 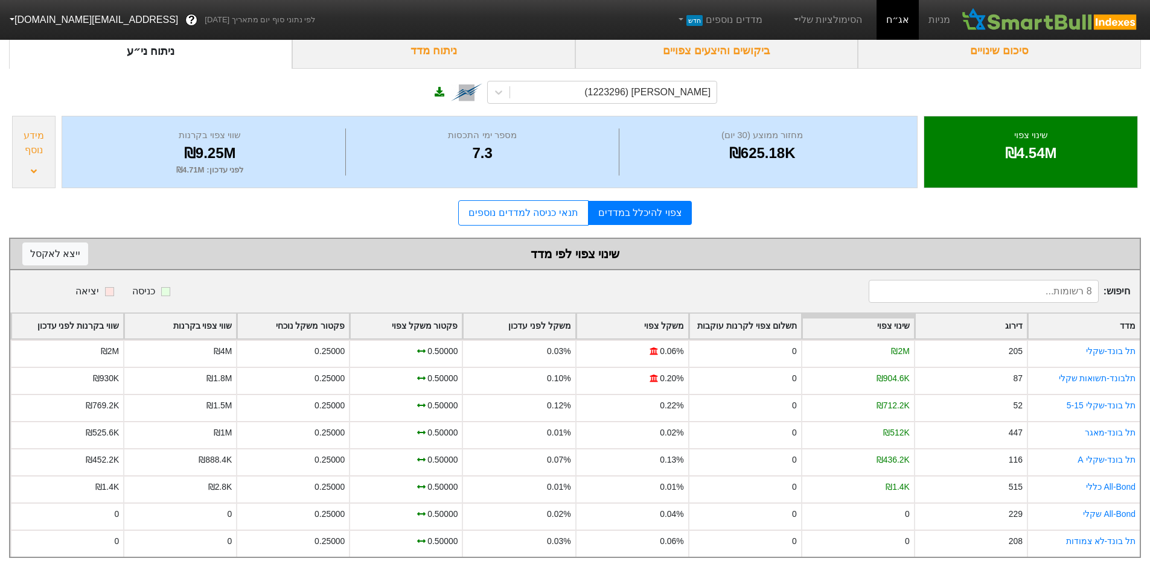 I want to click on div: ₪9.25M, so click(x=209, y=153).